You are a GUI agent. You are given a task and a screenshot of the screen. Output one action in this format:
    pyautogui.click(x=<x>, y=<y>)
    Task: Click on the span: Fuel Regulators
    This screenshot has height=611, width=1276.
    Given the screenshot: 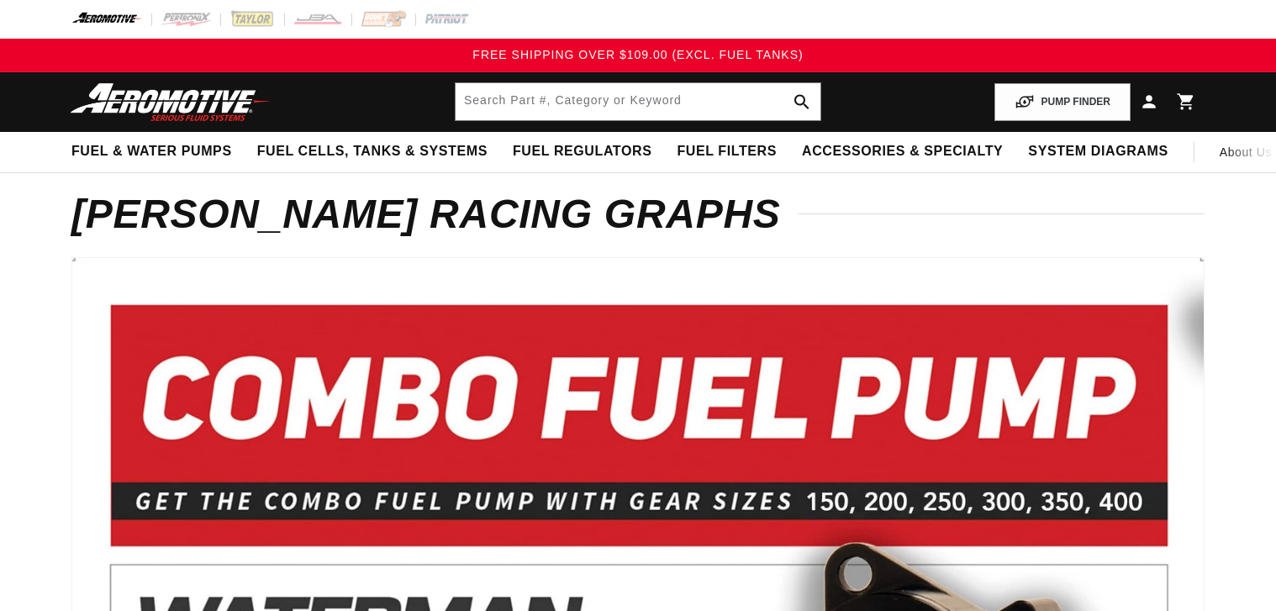 What is the action you would take?
    pyautogui.click(x=582, y=151)
    